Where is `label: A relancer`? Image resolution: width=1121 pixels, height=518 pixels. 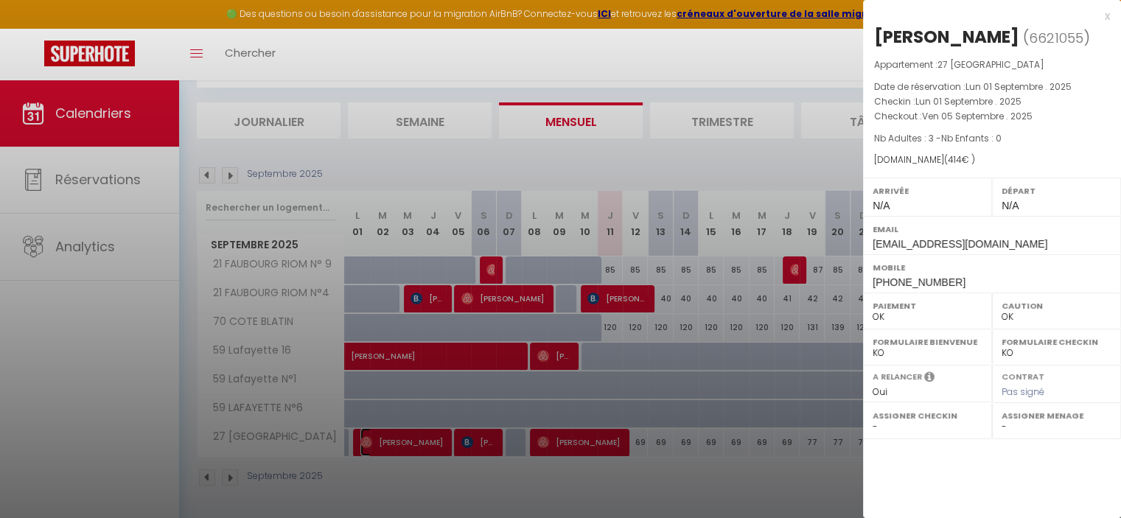
label: A relancer is located at coordinates (897, 377).